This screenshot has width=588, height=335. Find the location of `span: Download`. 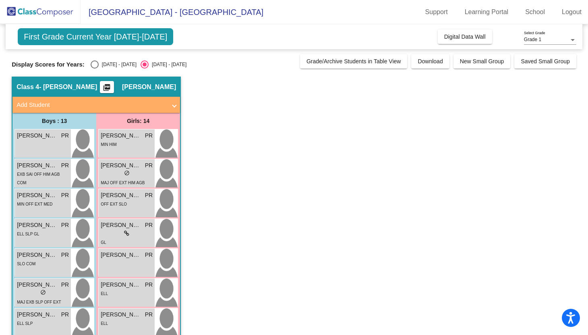

span: Download is located at coordinates (430, 61).